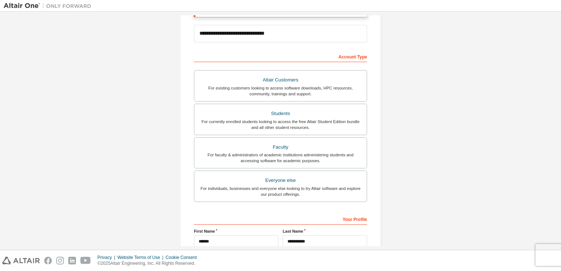 The image size is (561, 271). I want to click on div: For individuals, businesses and everyone else looking to try Altair software and explore our prod..., so click(280, 191).